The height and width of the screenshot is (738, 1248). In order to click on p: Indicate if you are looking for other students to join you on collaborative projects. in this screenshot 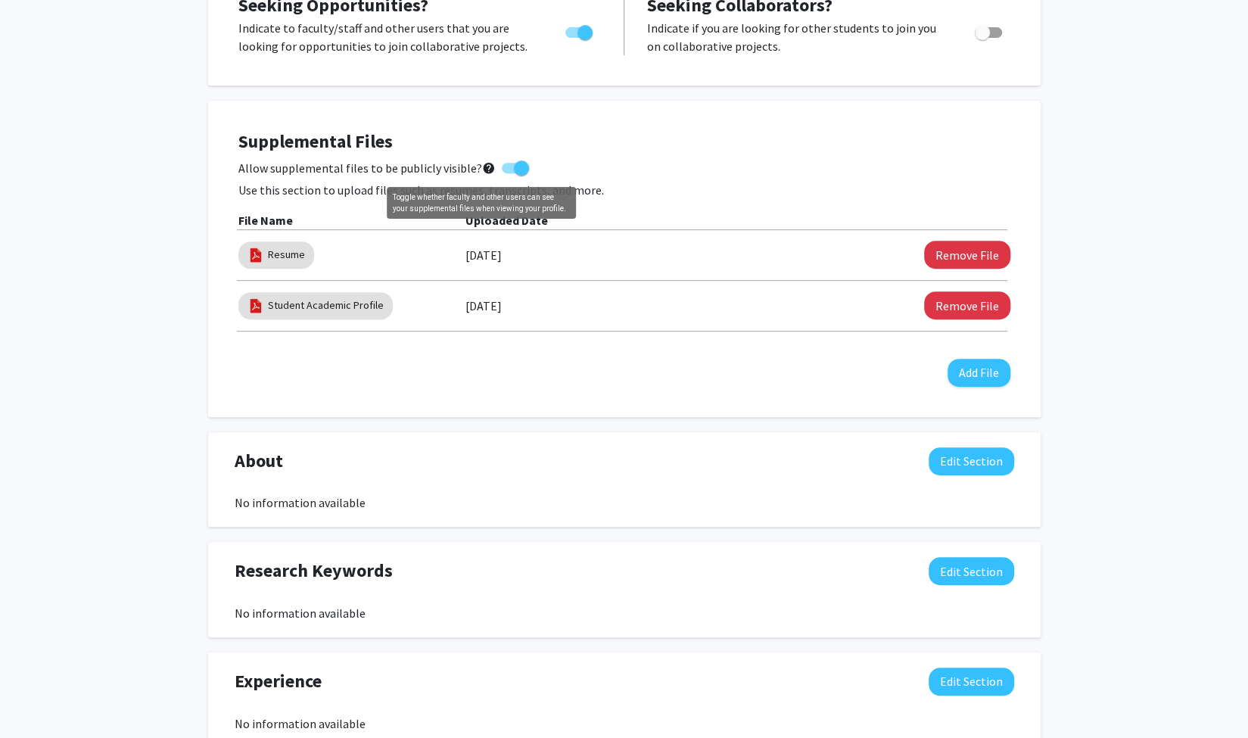, I will do `click(796, 37)`.